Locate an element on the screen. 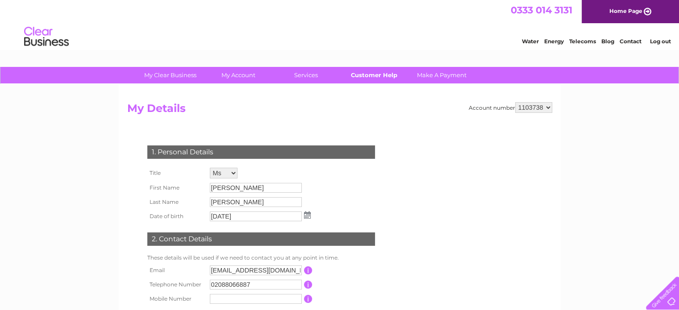 The width and height of the screenshot is (679, 310). div: 1. Personal Details is located at coordinates (261, 152).